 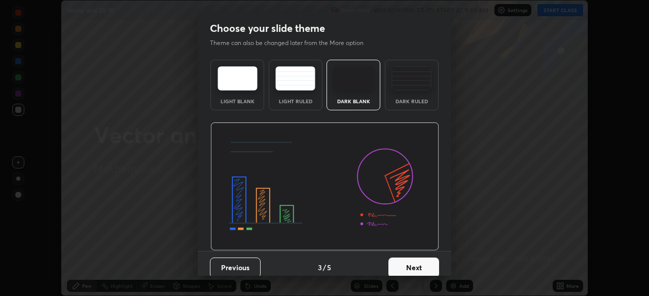 What do you see at coordinates (353, 101) in the screenshot?
I see `div: Dark Blank` at bounding box center [353, 101].